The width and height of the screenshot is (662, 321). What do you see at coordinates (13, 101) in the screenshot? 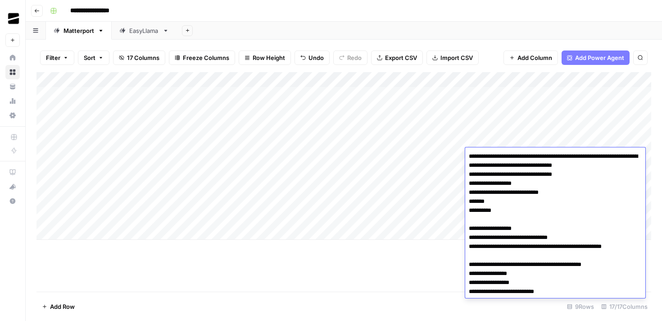
I see `a: Usage` at bounding box center [13, 101].